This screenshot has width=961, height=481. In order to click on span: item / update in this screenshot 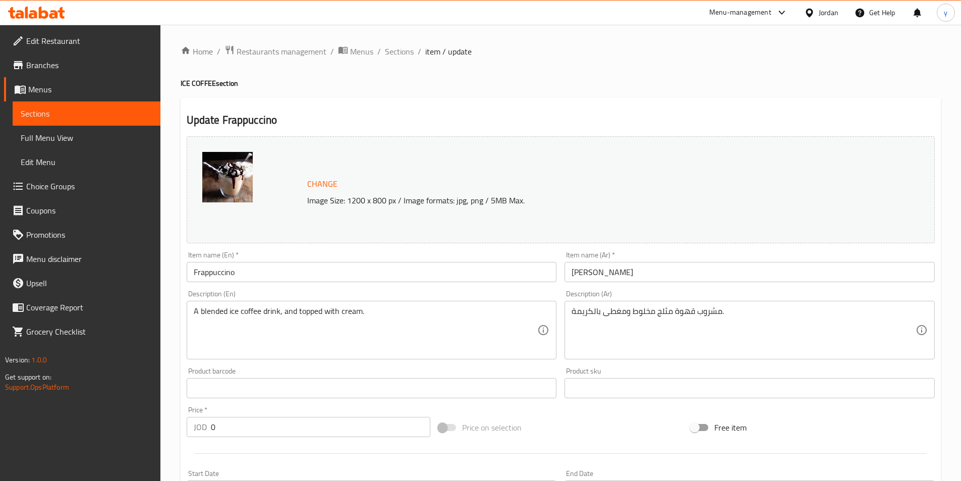, I will do `click(448, 51)`.